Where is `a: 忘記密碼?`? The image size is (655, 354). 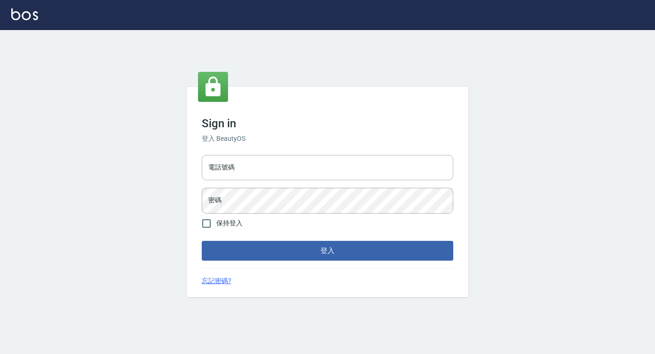 a: 忘記密碼? is located at coordinates (216, 280).